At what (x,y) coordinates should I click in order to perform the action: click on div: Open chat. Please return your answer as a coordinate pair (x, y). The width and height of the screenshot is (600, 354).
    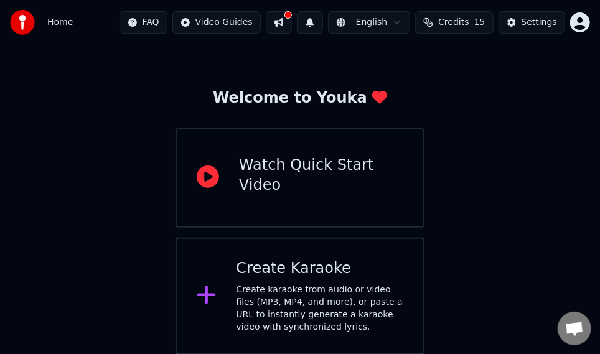
    Looking at the image, I should click on (574, 329).